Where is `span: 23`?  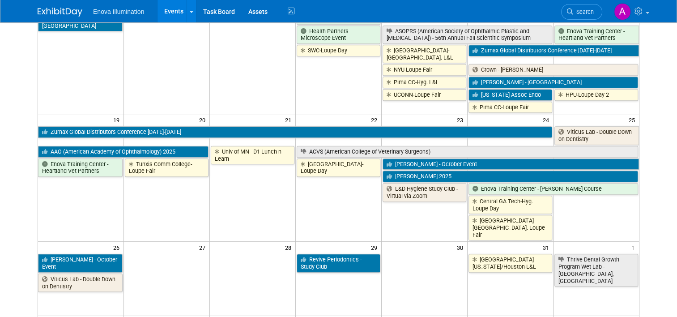 span: 23 is located at coordinates (462, 120).